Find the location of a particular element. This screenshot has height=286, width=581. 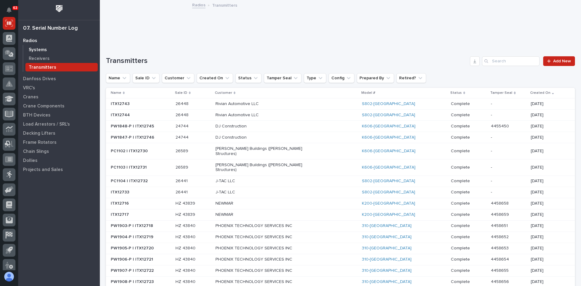

p: ITX12744 is located at coordinates (121, 114).